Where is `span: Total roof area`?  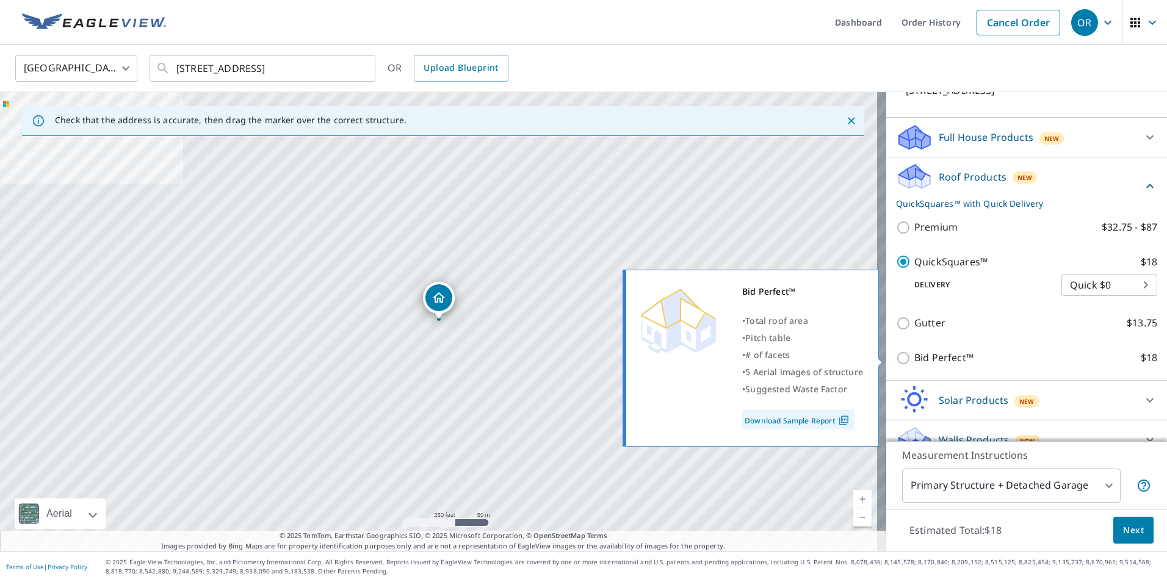
span: Total roof area is located at coordinates (776, 320).